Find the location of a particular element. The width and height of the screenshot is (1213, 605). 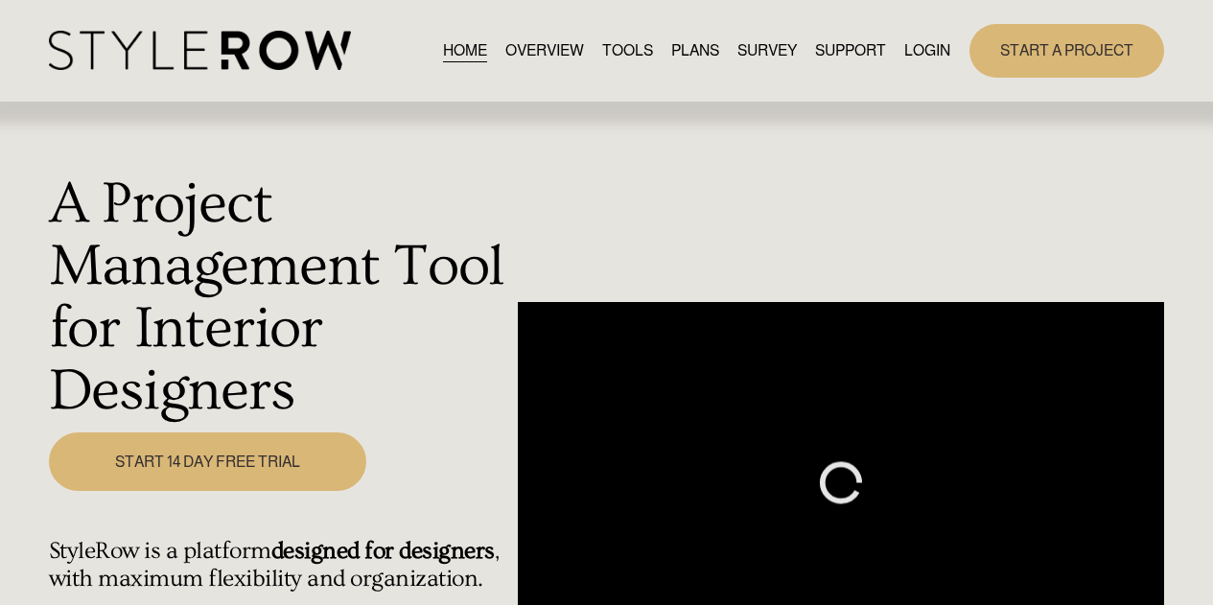

a: START A PROJECT is located at coordinates (1066, 50).